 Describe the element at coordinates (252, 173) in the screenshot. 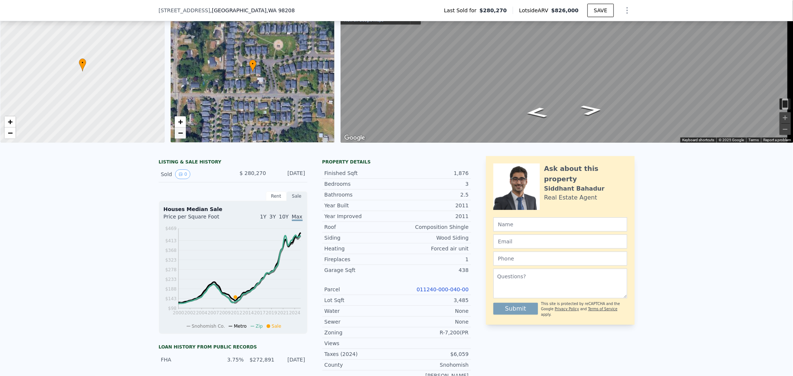

I see `span: $ 280,270` at that location.